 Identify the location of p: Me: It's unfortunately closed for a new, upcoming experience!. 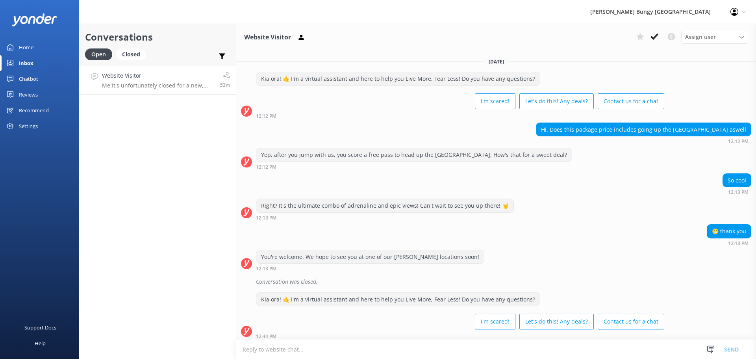
(158, 85).